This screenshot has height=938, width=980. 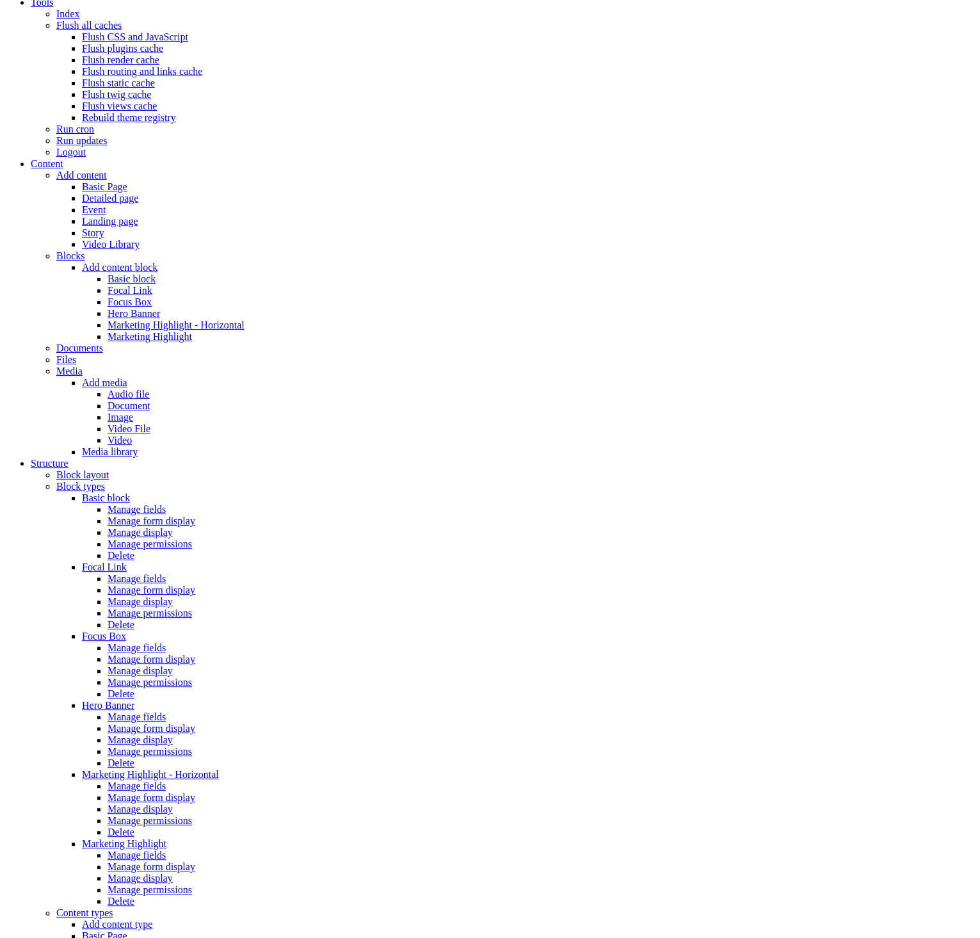 I want to click on a: Media library, so click(x=110, y=451).